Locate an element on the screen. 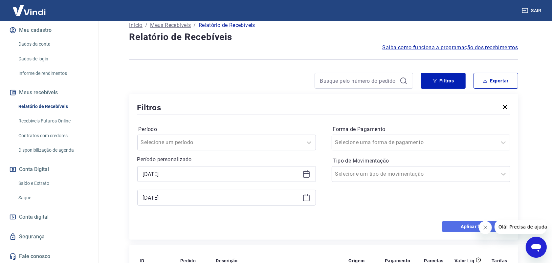 The height and width of the screenshot is (263, 552). a: Contratos com credores is located at coordinates (53, 136).